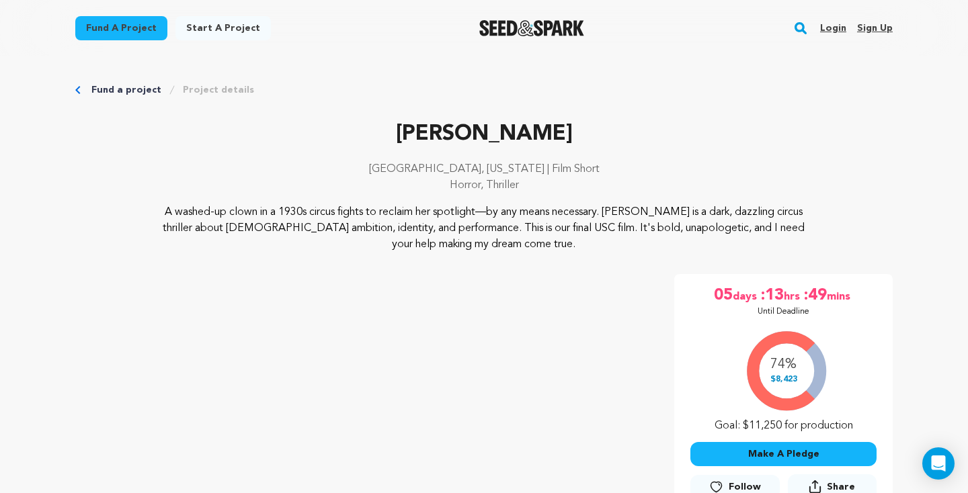  Describe the element at coordinates (874, 28) in the screenshot. I see `a: Sign up` at that location.